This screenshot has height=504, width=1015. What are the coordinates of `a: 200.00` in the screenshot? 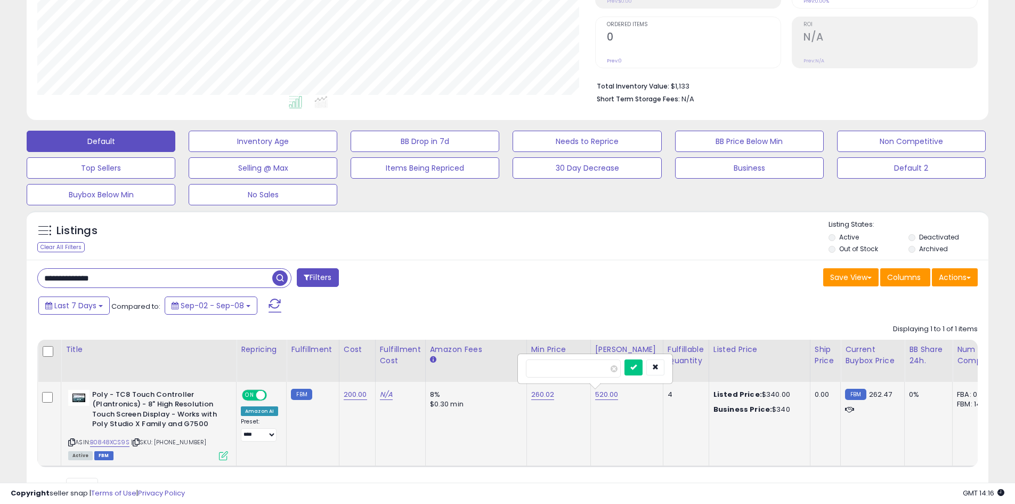 It's located at (356, 394).